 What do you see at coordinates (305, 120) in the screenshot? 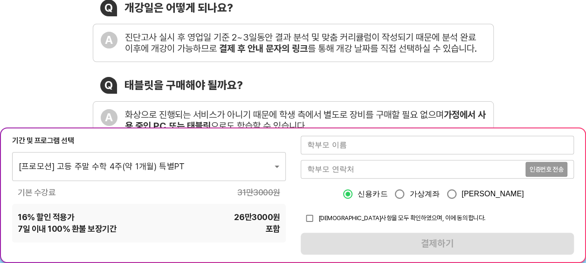
I see `div: 화상으로 진행되는 서비스가 아니기 때문에 학생 측에서 별도로 장비를 구매할 필요 없으며 으로도 학습할 수 있습니다.` at bounding box center [305, 120].